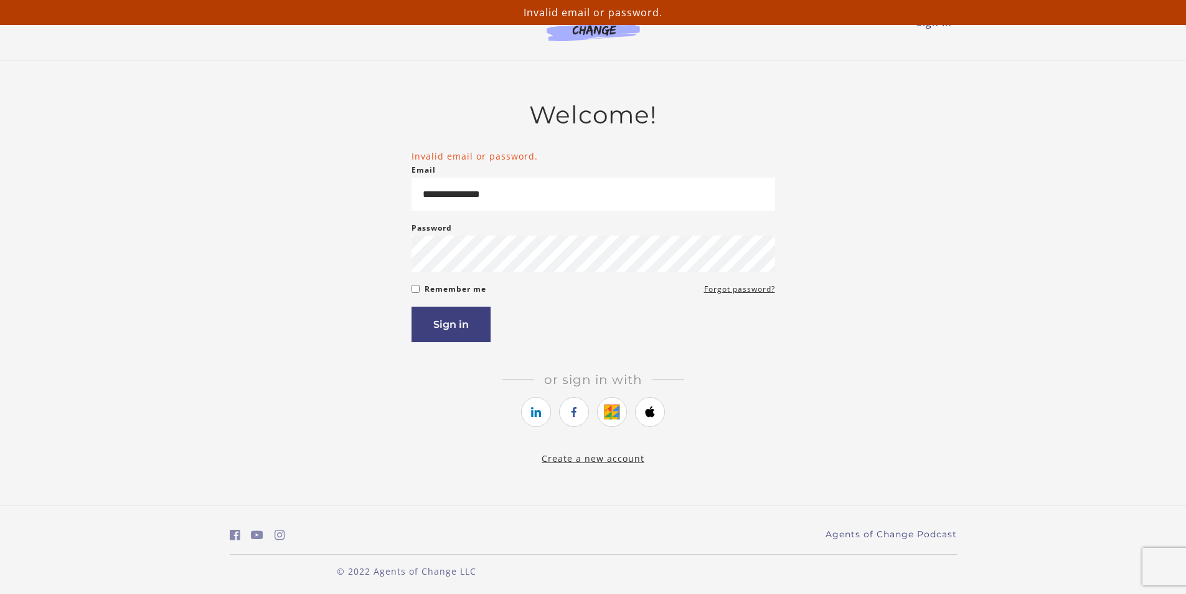 The image size is (1186, 594). Describe the element at coordinates (536, 412) in the screenshot. I see `a: https://courses.thinkific.com/users/auth/linkedin?ss%5Breferral%5D=&ss%5Buser_return_to%5D=&ss%5B...` at that location.